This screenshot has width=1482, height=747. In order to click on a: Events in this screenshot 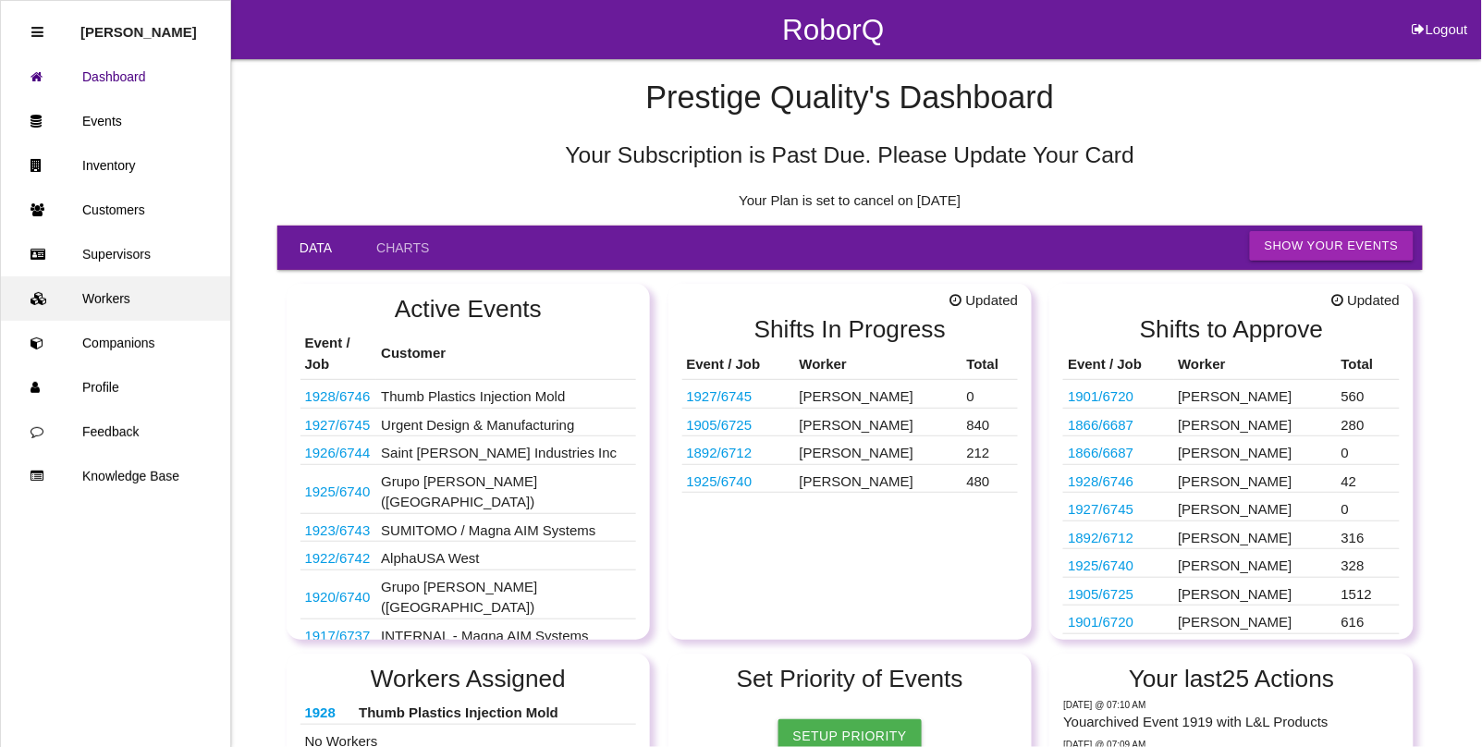, I will do `click(116, 121)`.